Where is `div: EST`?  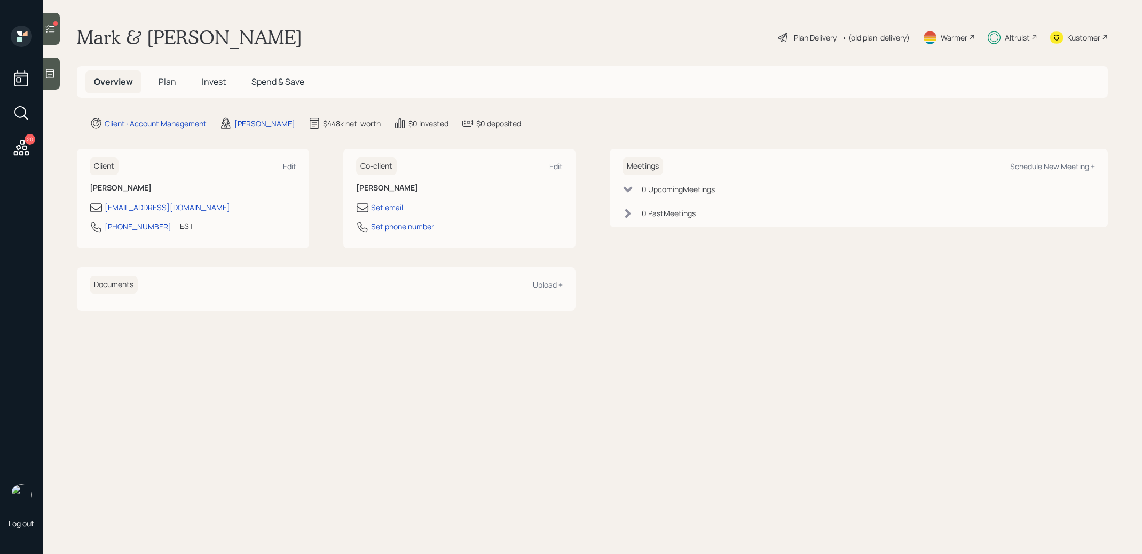
div: EST is located at coordinates (186, 226).